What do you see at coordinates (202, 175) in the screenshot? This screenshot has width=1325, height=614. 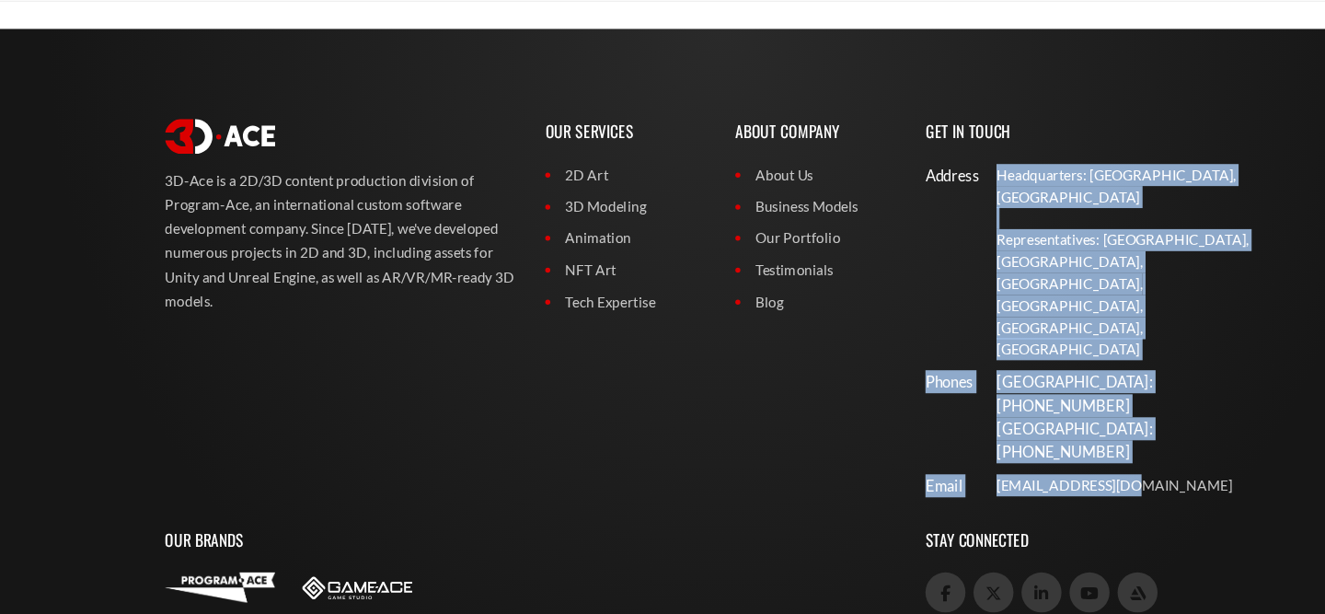 I see `img: logo white` at bounding box center [202, 175].